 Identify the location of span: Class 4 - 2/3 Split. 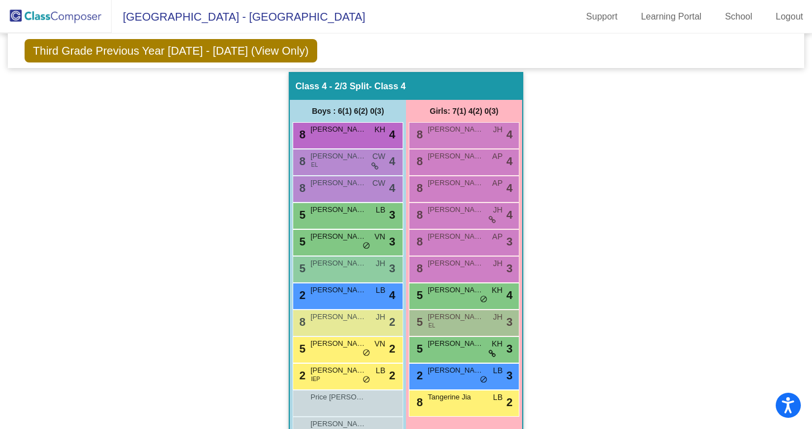
(332, 87).